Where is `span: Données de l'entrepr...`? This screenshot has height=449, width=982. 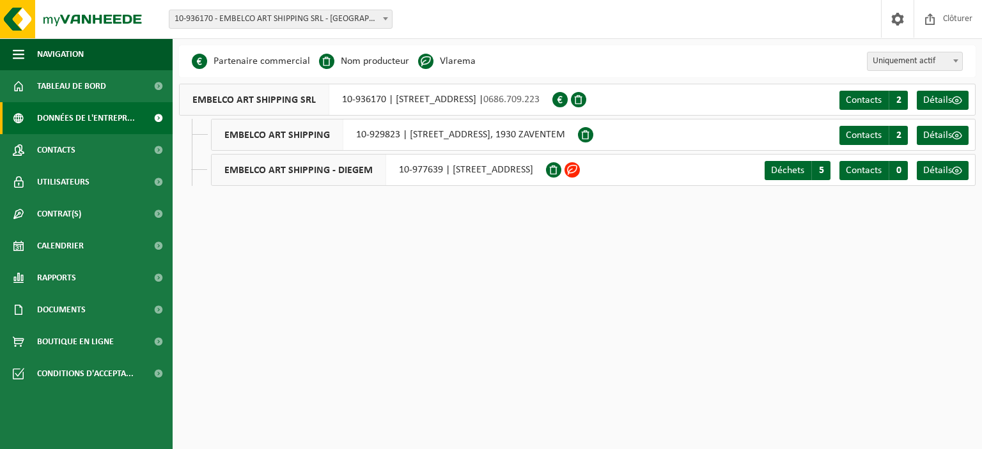 span: Données de l'entrepr... is located at coordinates (86, 118).